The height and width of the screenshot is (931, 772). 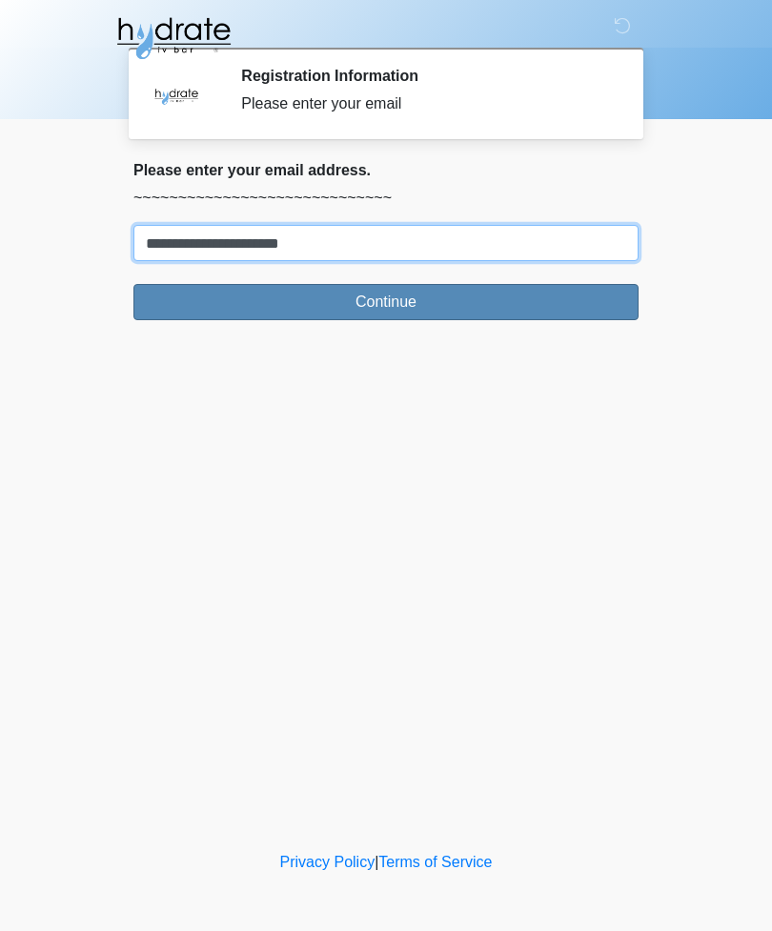 What do you see at coordinates (328, 861) in the screenshot?
I see `a: Privacy Policy` at bounding box center [328, 861].